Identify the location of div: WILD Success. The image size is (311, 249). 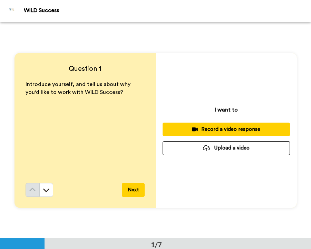
(167, 10).